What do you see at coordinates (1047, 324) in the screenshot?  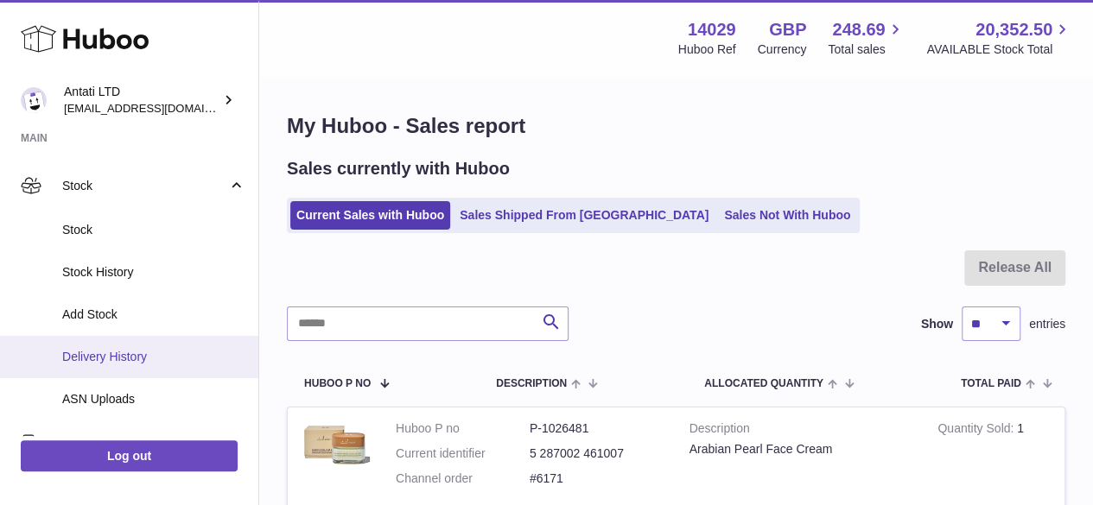 I see `span: entries` at bounding box center [1047, 324].